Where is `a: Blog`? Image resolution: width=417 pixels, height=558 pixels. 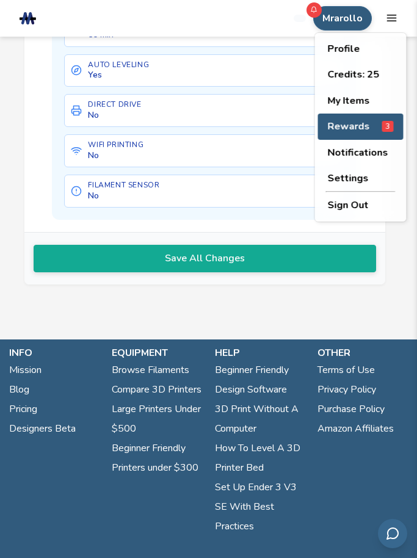 a: Blog is located at coordinates (19, 389).